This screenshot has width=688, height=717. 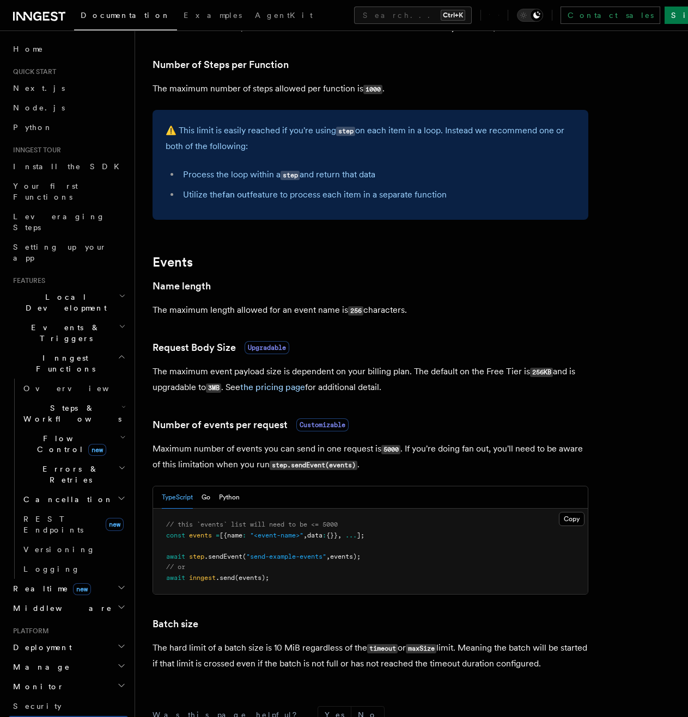 What do you see at coordinates (68, 88) in the screenshot?
I see `a: Next.js` at bounding box center [68, 88].